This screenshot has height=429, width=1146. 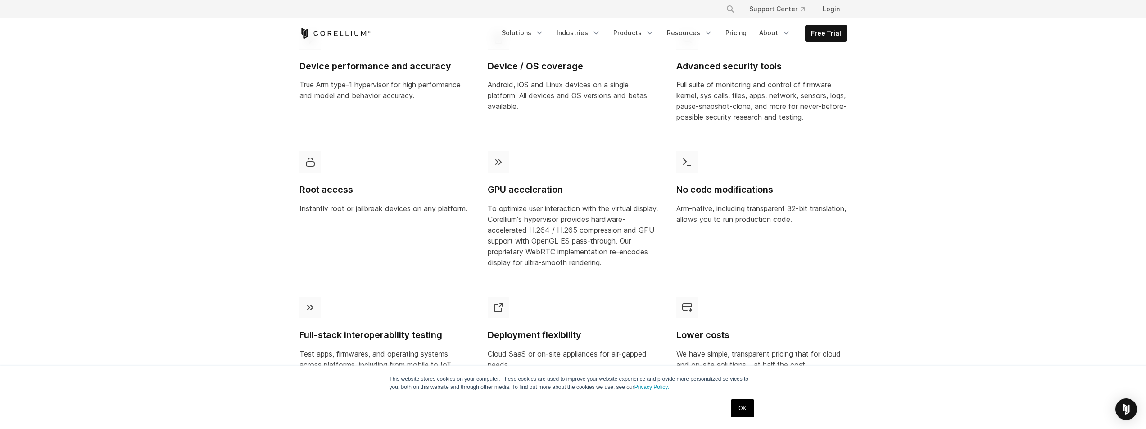 What do you see at coordinates (573, 236) in the screenshot?
I see `p: To optimize user interaction with the virtual display, Corellium's hypervisor provides hardware-a...` at bounding box center [573, 236].